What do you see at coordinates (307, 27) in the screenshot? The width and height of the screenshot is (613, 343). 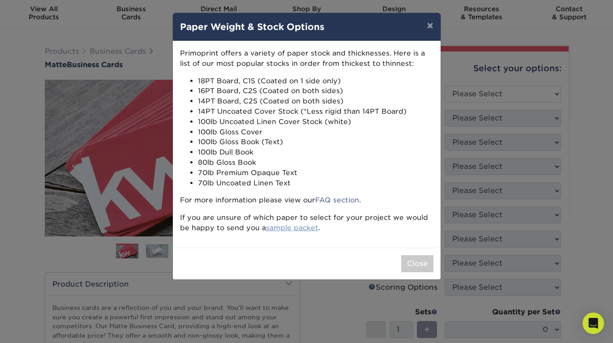 I see `h4: Paper Weight & Stock Options` at bounding box center [307, 27].